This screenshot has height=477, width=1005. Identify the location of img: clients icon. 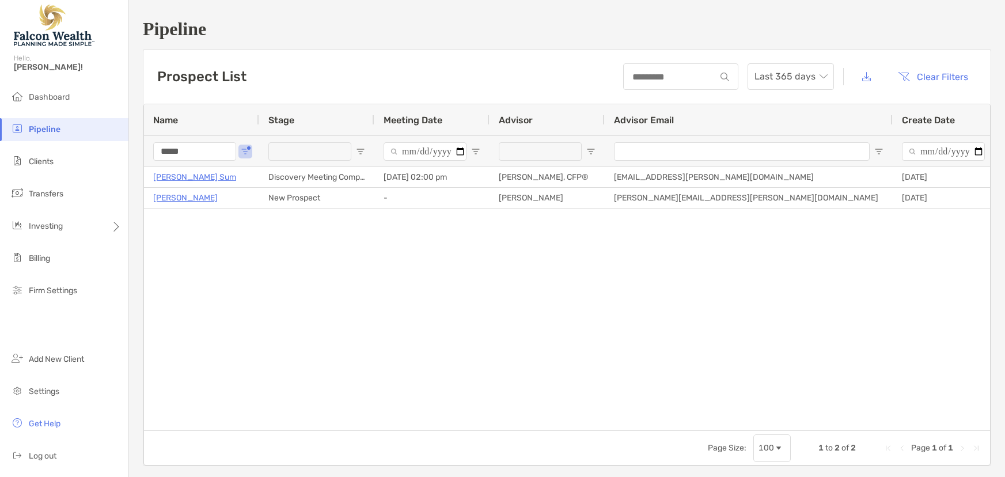
(17, 161).